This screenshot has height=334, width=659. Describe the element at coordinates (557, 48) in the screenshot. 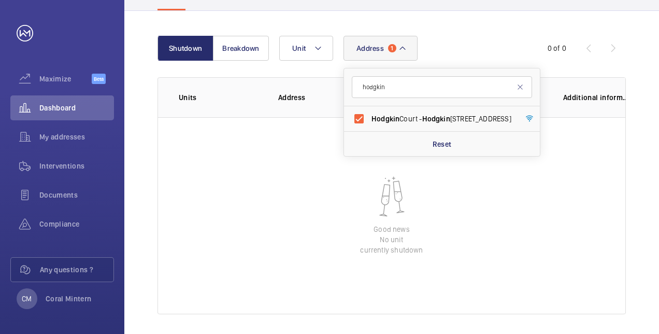

I see `div: 0 of 0` at that location.